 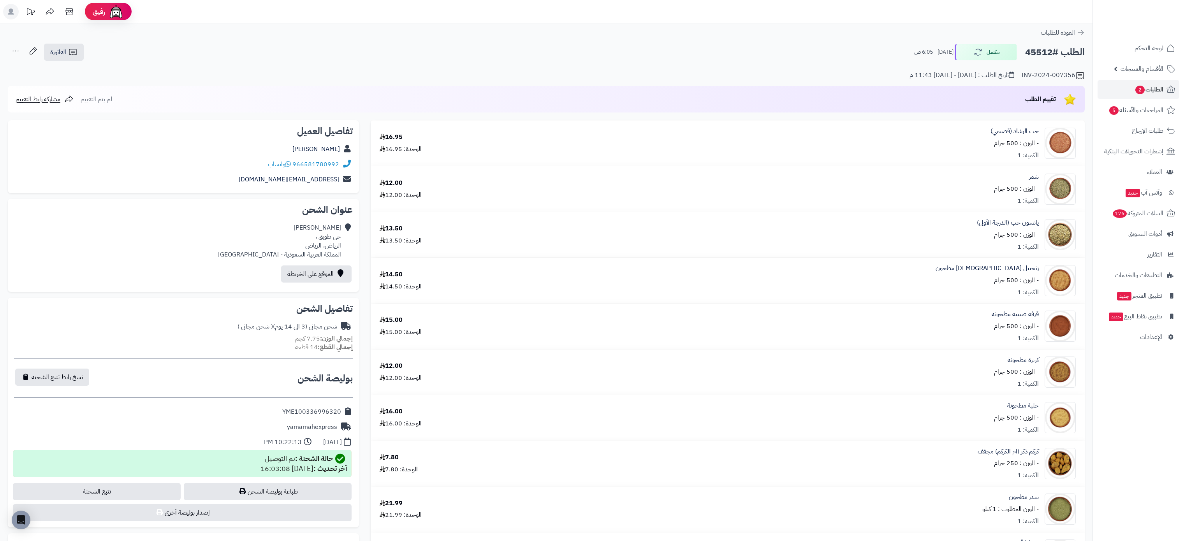 What do you see at coordinates (1149, 90) in the screenshot?
I see `span: الطلبات` at bounding box center [1149, 90].